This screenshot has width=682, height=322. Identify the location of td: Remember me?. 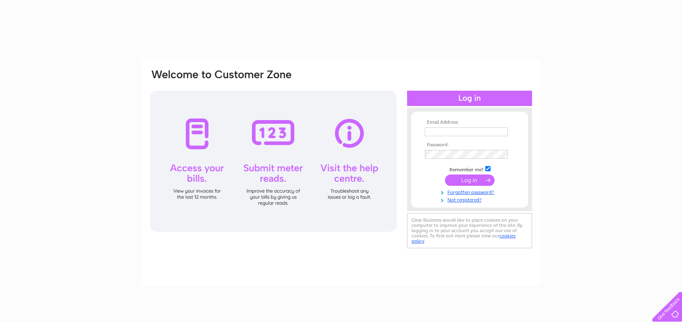
(470, 169).